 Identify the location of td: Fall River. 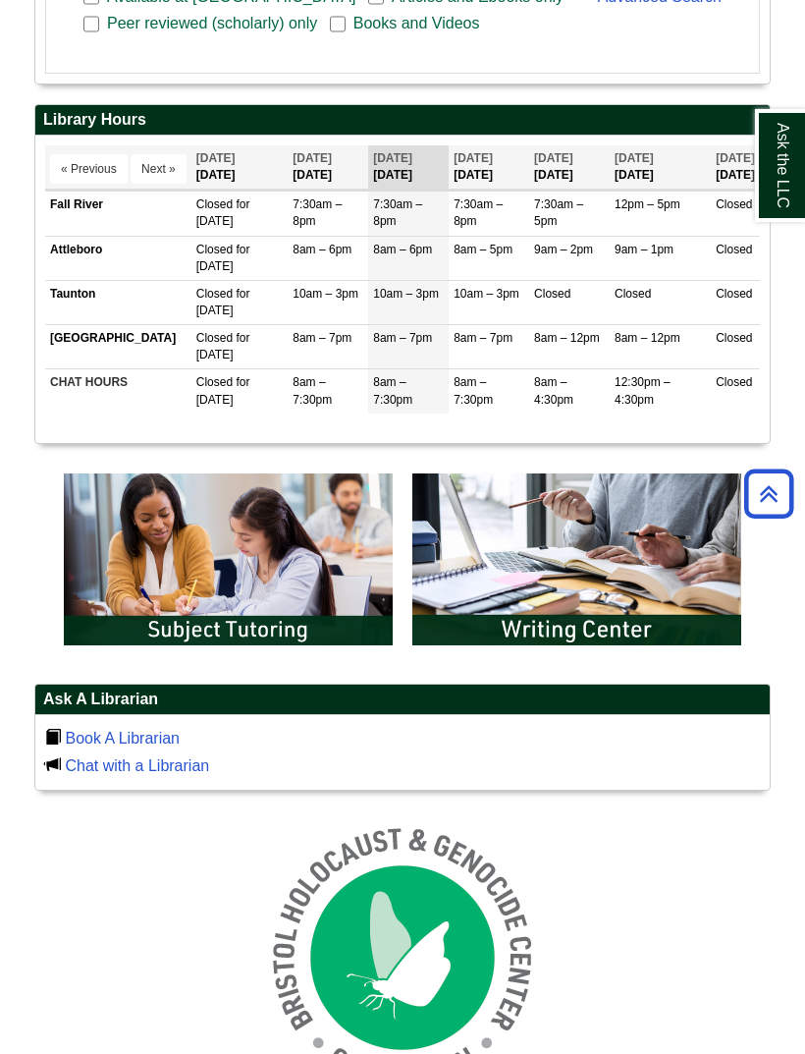
(118, 213).